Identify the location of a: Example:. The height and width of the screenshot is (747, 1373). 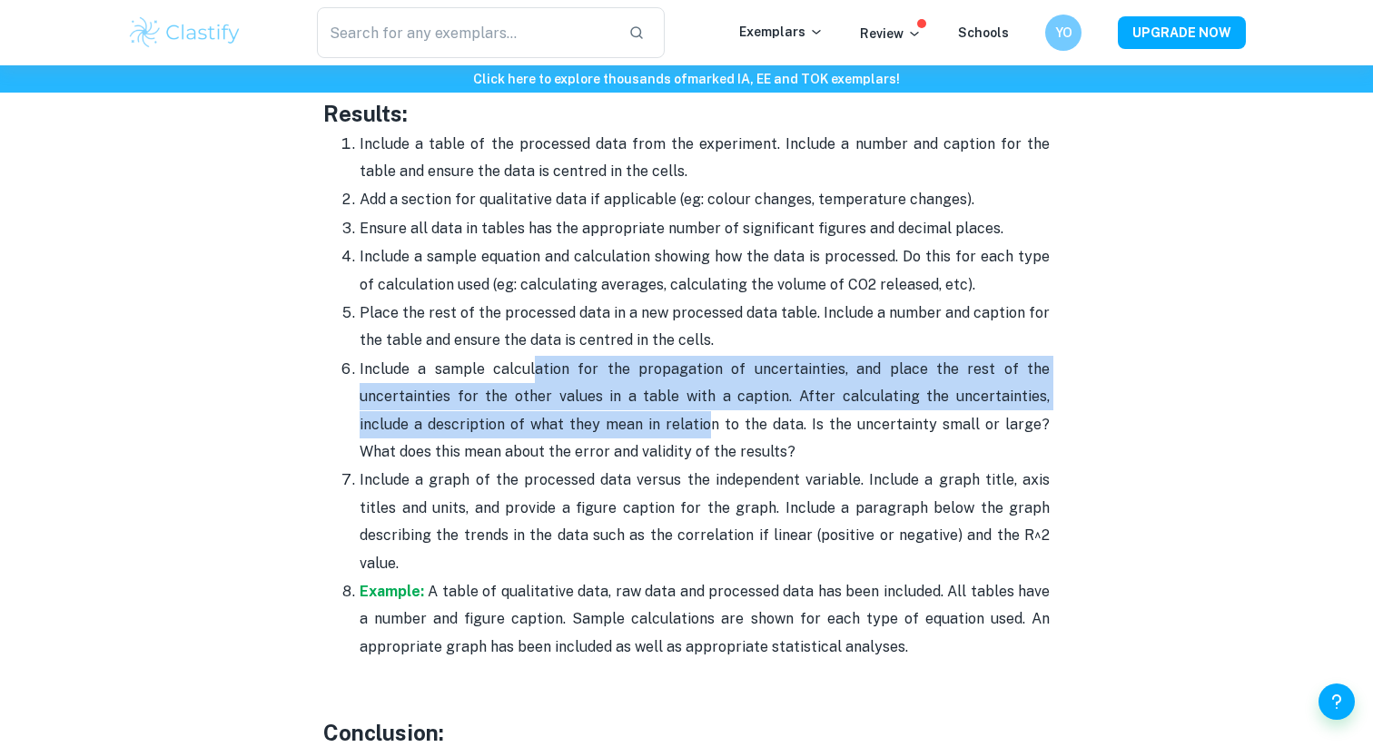
(391, 591).